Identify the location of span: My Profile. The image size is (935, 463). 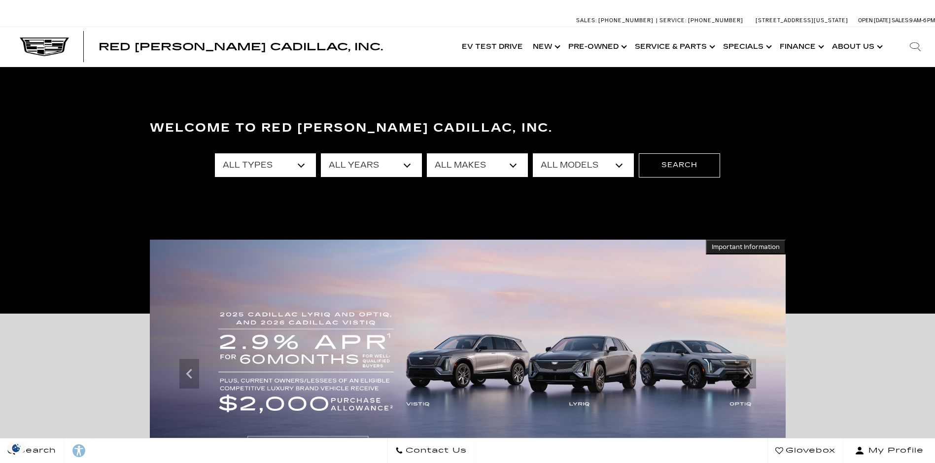
(894, 451).